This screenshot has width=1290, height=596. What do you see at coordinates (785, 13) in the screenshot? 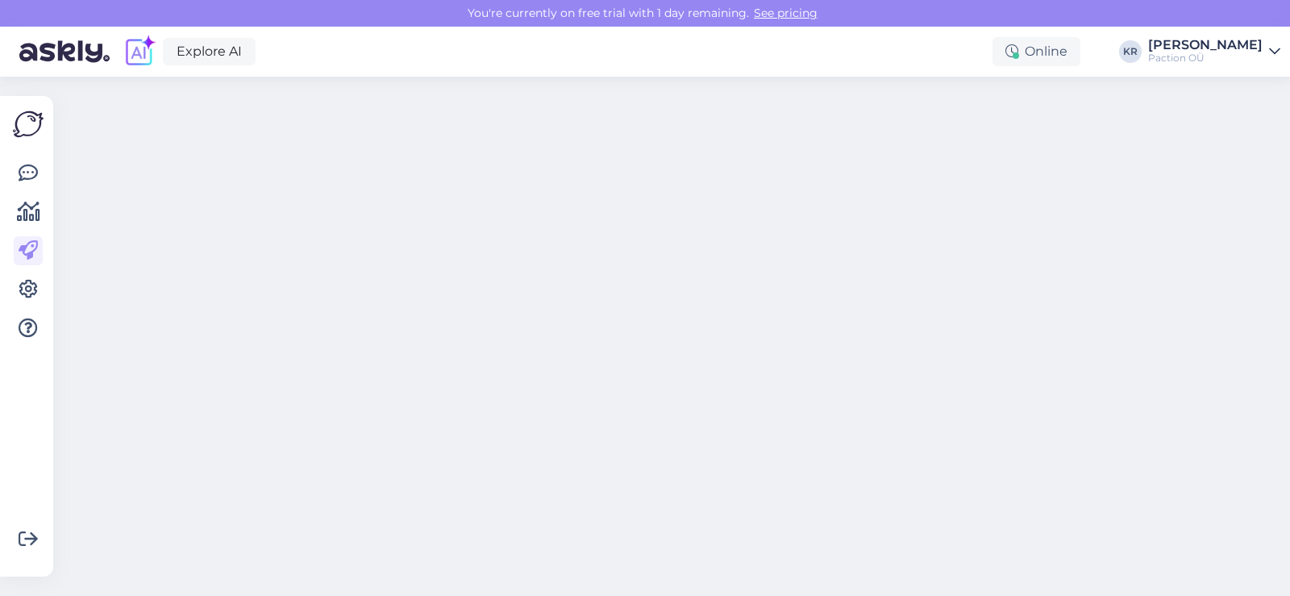
I see `a: See pricing` at bounding box center [785, 13].